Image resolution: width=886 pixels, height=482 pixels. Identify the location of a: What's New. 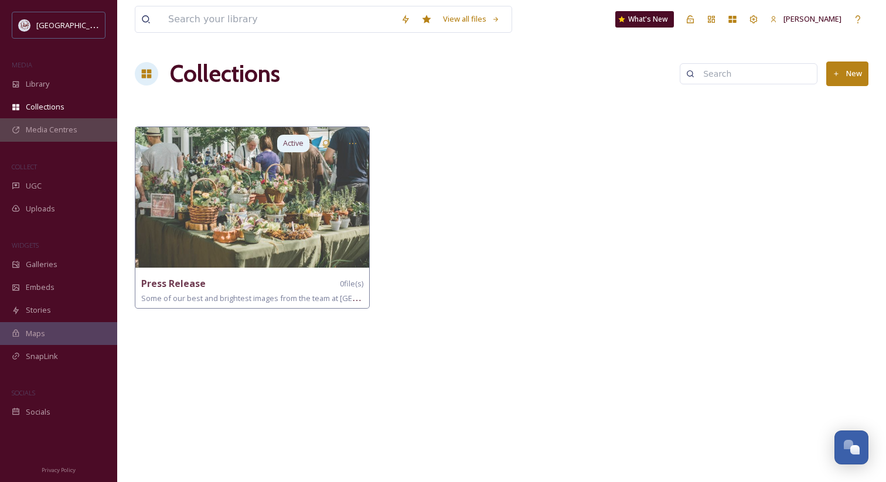
(645, 19).